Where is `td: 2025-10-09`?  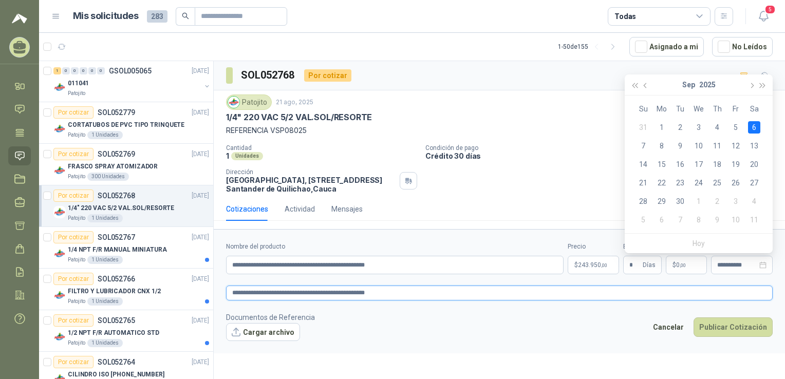 td: 2025-10-09 is located at coordinates (717, 220).